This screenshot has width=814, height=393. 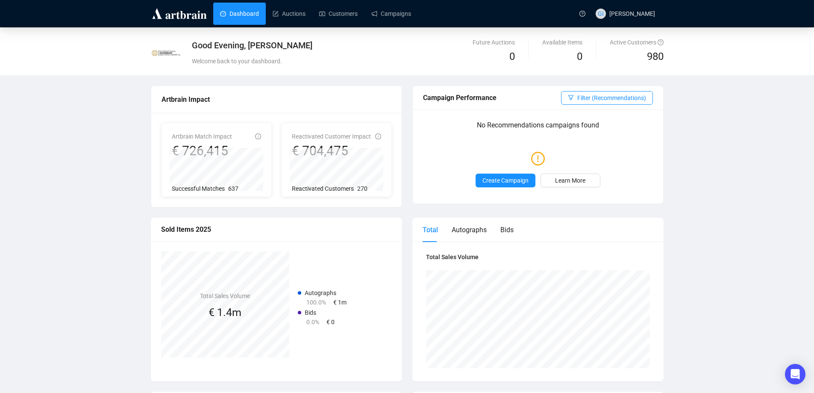 What do you see at coordinates (506, 180) in the screenshot?
I see `span: Create Campaign` at bounding box center [506, 180].